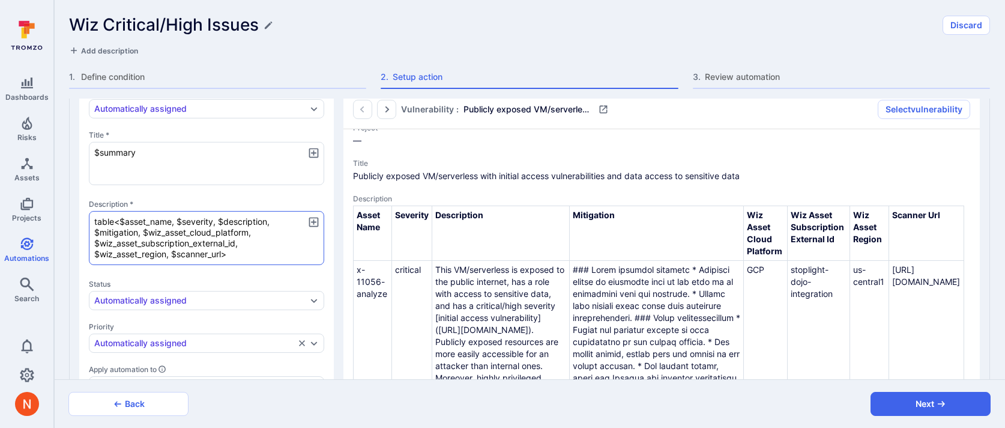 The image size is (1005, 428). What do you see at coordinates (109, 50) in the screenshot?
I see `span: Add description` at bounding box center [109, 50].